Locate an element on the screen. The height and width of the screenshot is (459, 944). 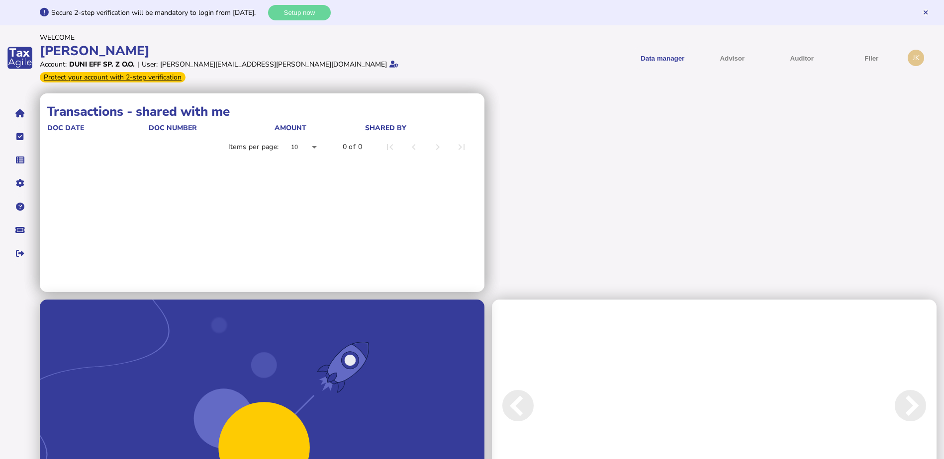
h1: Transactions - shared with me is located at coordinates (262, 111).